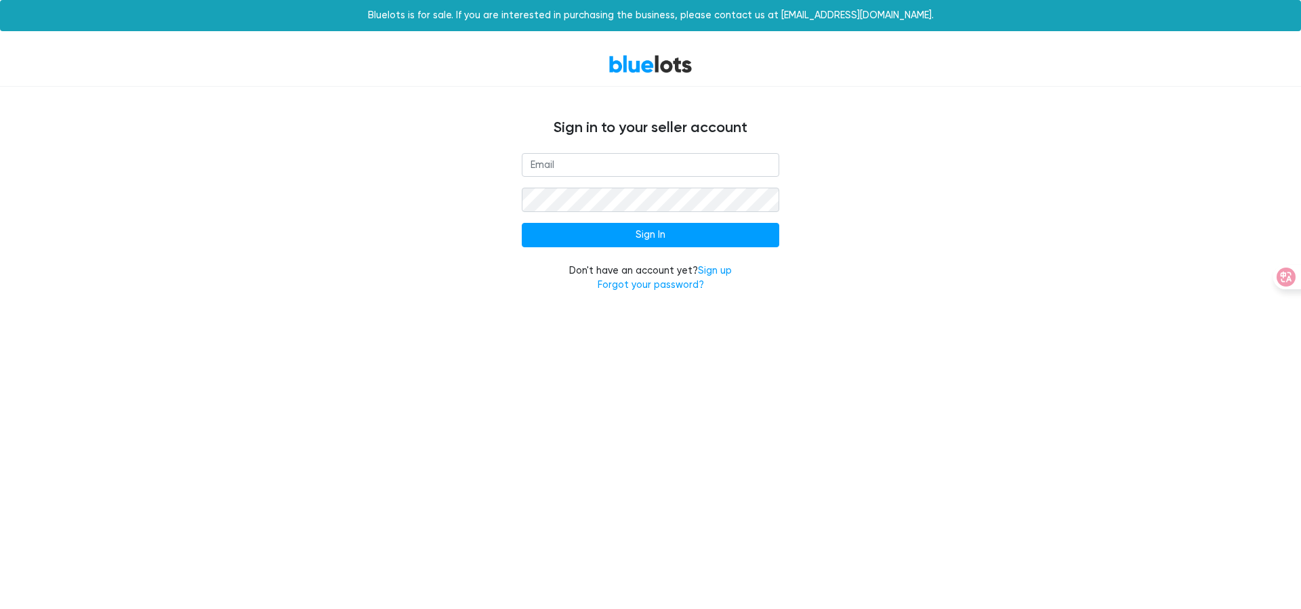 This screenshot has width=1301, height=609. What do you see at coordinates (651, 278) in the screenshot?
I see `div: Don't have an account yet?` at bounding box center [651, 278].